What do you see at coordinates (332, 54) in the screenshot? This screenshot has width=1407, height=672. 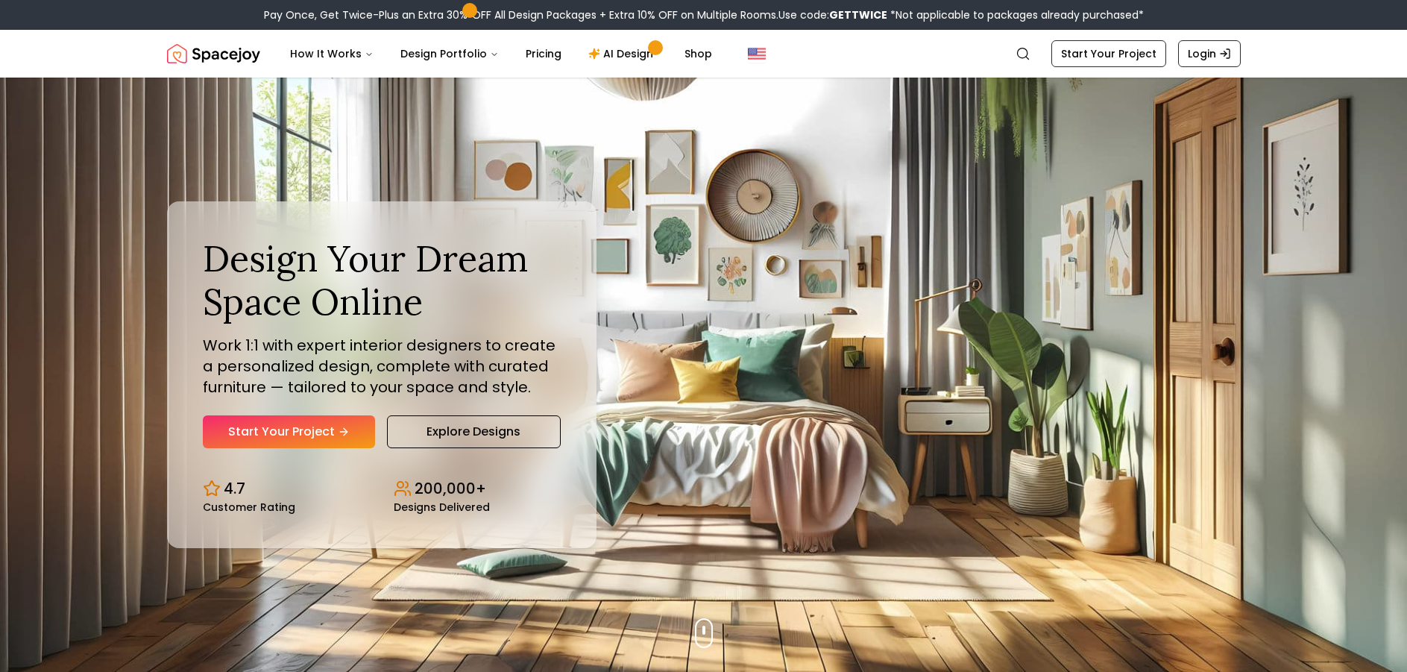 I see `button: How It Works` at bounding box center [332, 54].